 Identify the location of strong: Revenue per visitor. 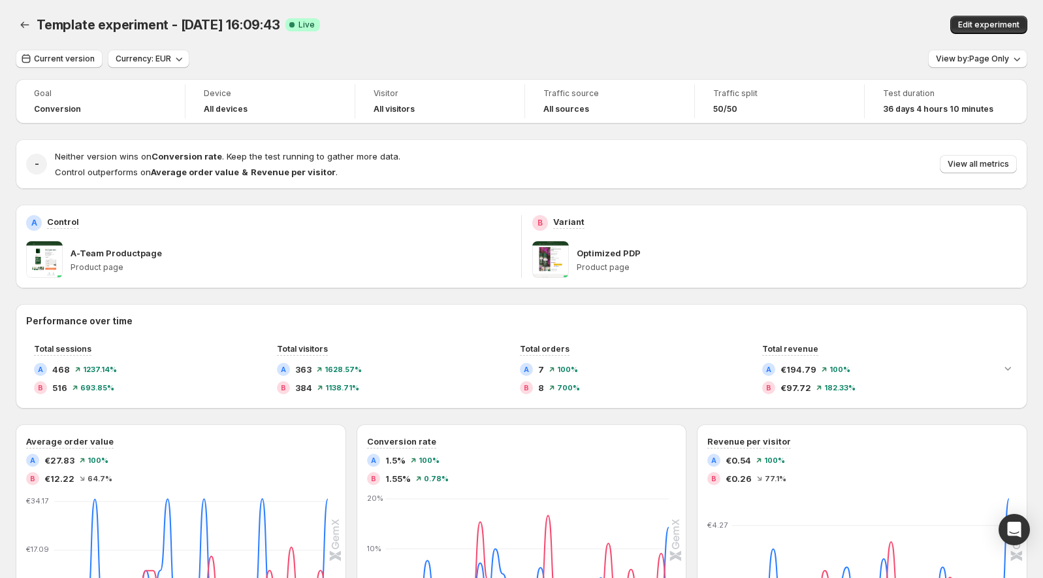
(293, 172).